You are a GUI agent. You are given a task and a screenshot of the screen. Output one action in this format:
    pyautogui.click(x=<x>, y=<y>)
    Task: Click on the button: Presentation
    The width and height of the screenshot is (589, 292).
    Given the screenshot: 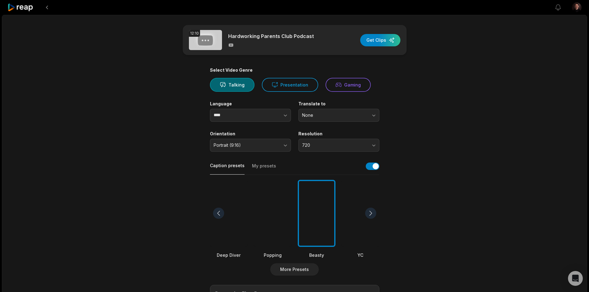 What is the action you would take?
    pyautogui.click(x=290, y=85)
    